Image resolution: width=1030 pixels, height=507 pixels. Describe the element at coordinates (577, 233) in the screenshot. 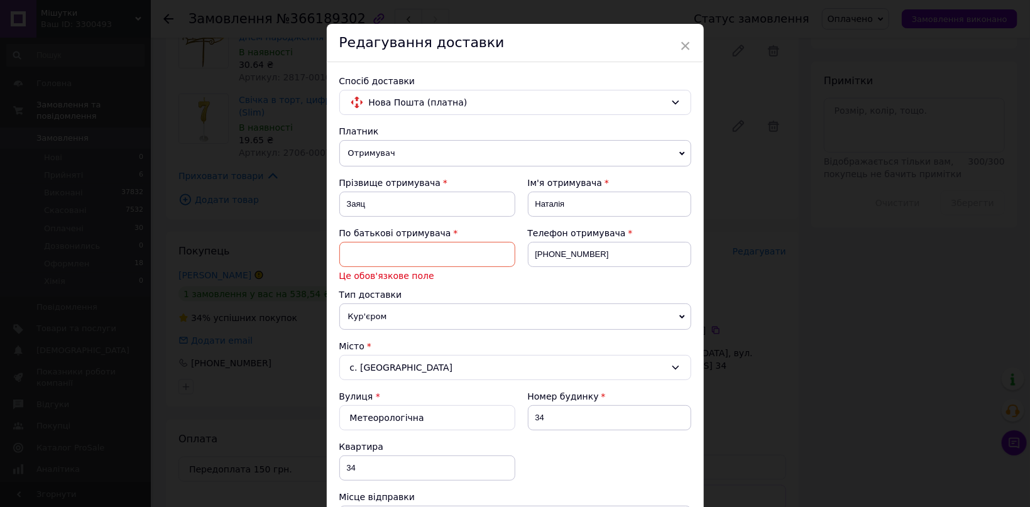

I see `span: Телефон отримувача` at that location.